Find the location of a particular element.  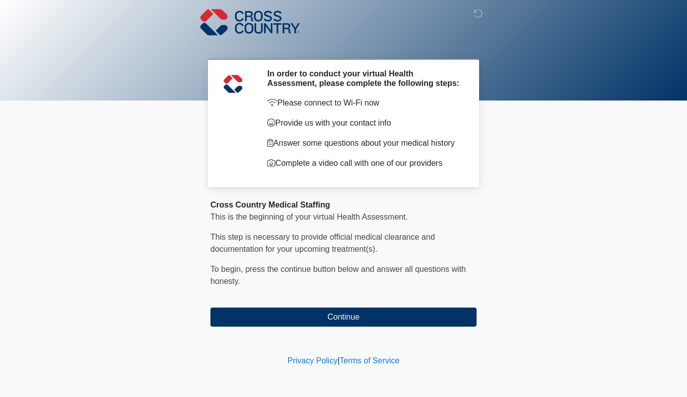

div: Cross Country Medical Staffing is located at coordinates (343, 205).